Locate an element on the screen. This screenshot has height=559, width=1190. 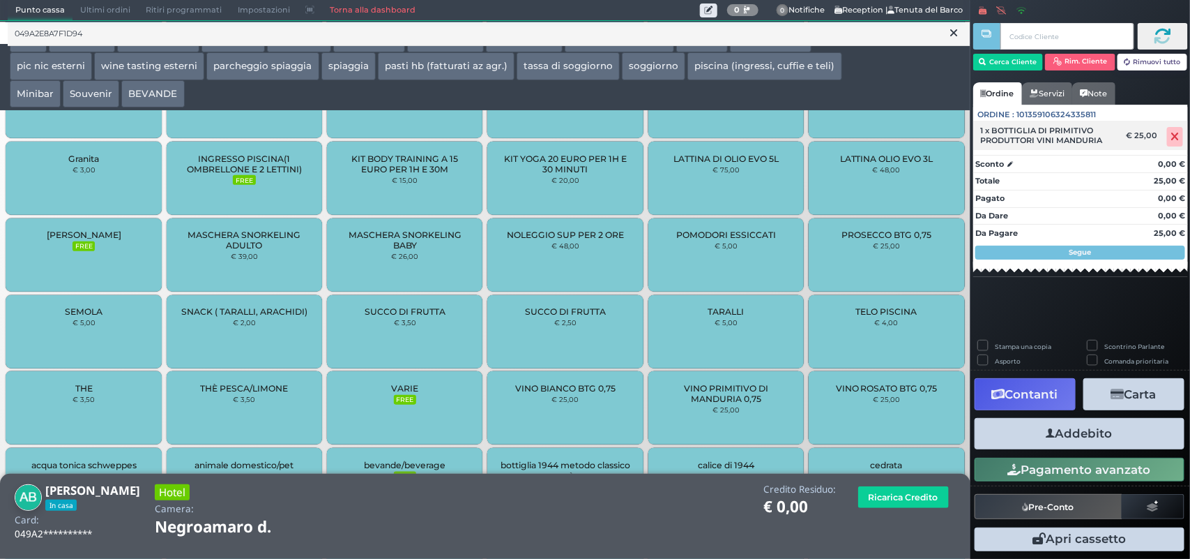
span: VINO BIANCO BTG 0,75 is located at coordinates (566, 388).